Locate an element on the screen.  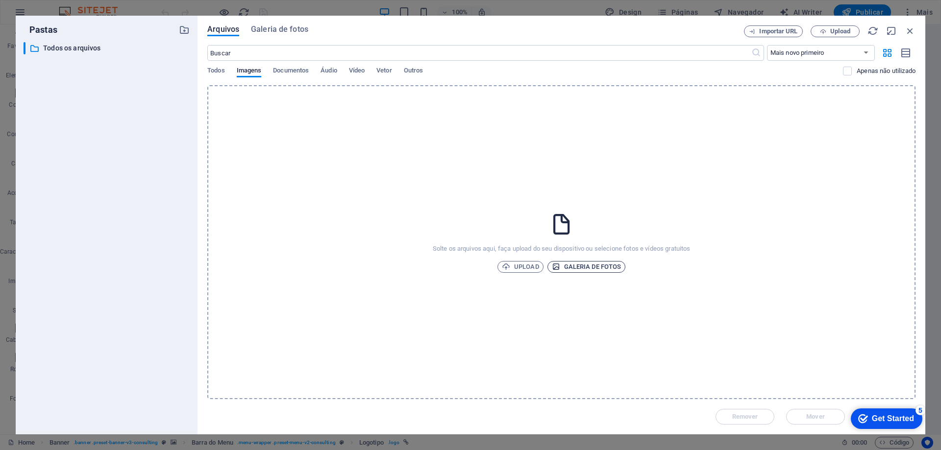
span: Vetor is located at coordinates (384, 72).